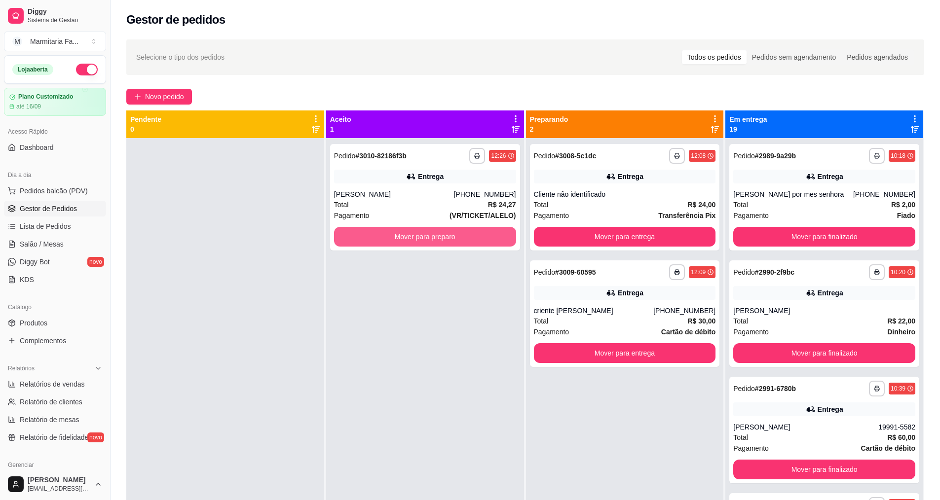 Image resolution: width=940 pixels, height=500 pixels. What do you see at coordinates (45, 97) in the screenshot?
I see `article: Plano Customizado` at bounding box center [45, 97].